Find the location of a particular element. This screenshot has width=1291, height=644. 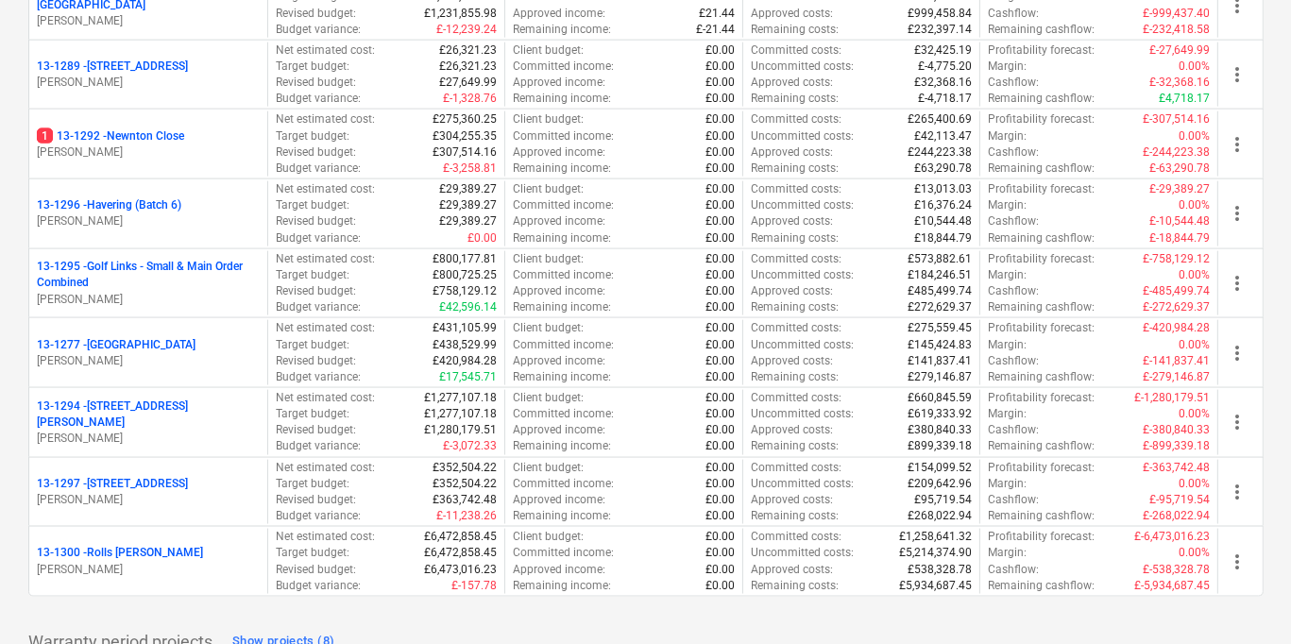

p: £800,177.81 is located at coordinates (465, 259).